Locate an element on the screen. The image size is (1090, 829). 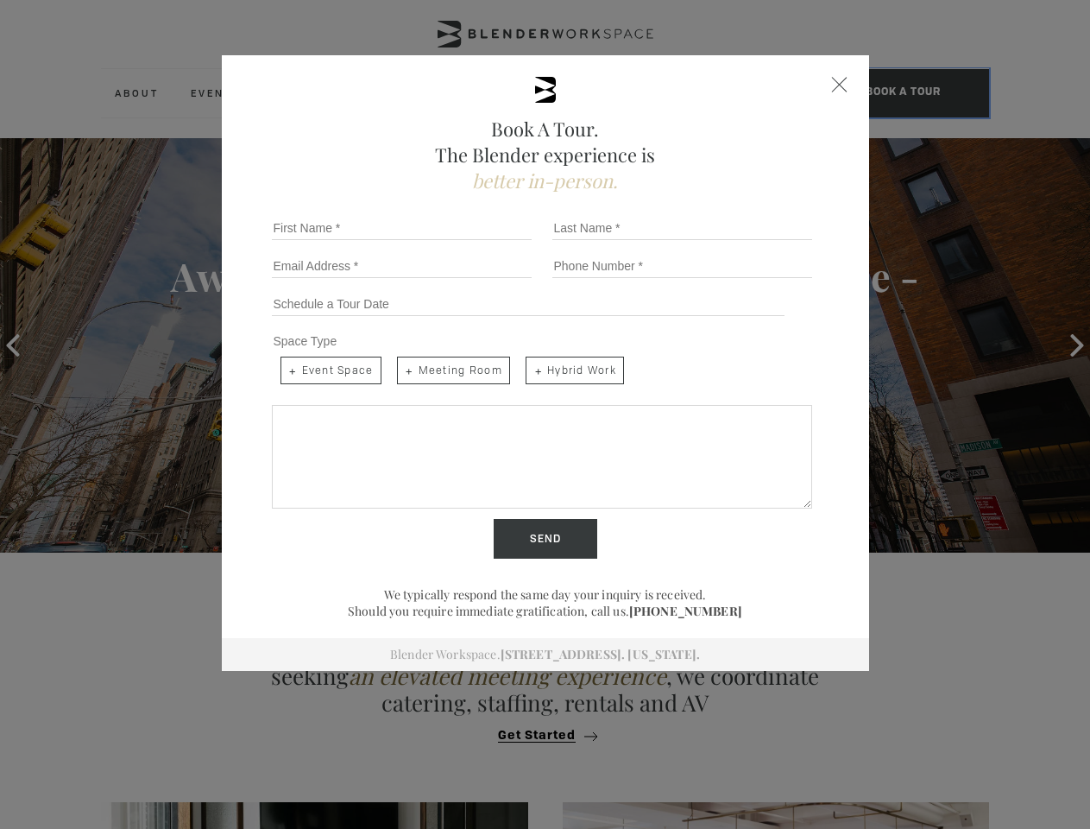
input: Email Address * is located at coordinates (401, 266).